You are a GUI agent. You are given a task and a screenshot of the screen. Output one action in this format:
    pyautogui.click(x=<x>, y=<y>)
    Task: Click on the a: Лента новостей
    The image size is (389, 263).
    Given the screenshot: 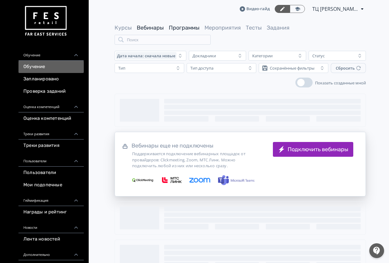 What is the action you would take?
    pyautogui.click(x=51, y=239)
    